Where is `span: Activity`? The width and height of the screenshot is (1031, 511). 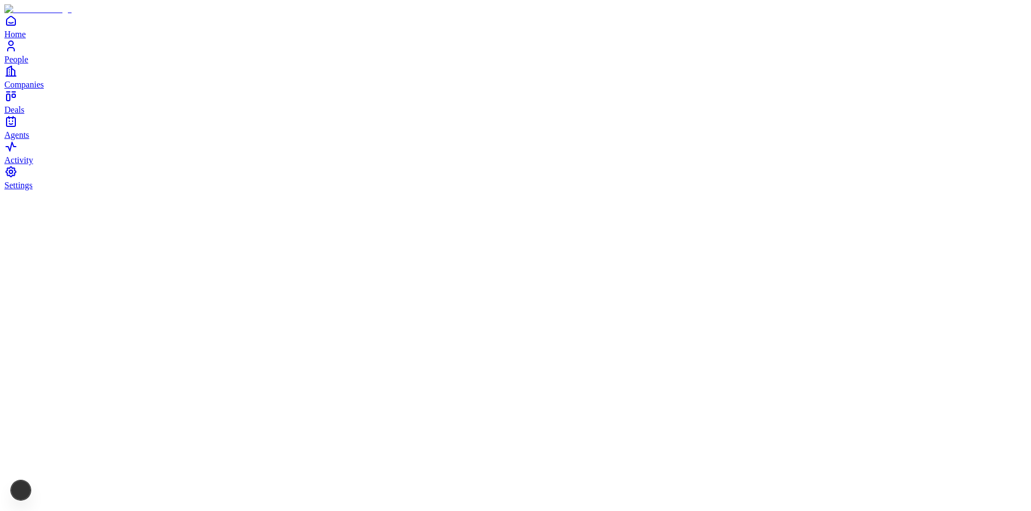
span: Activity is located at coordinates (19, 160).